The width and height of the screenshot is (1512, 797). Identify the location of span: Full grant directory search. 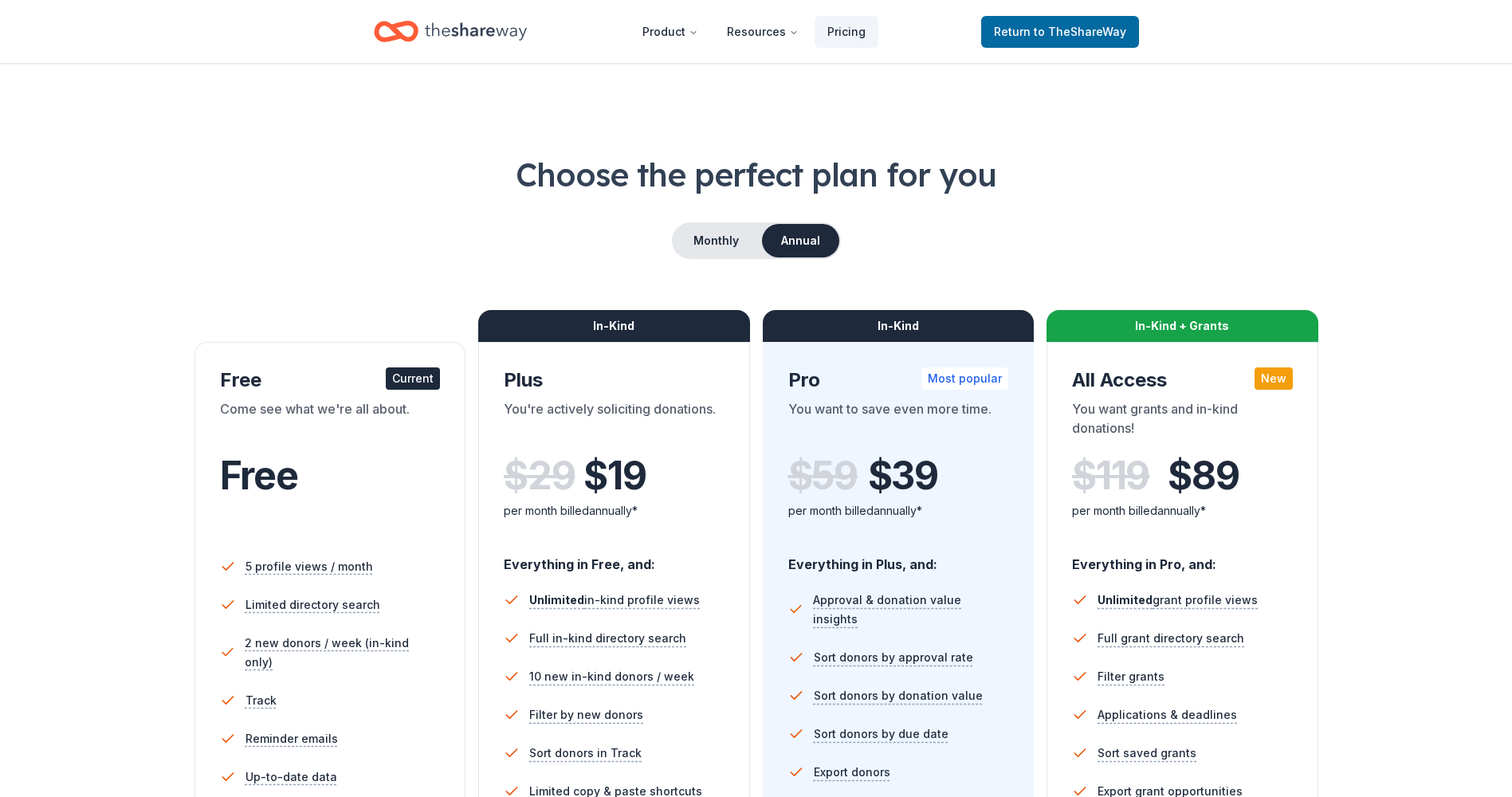
(1171, 638).